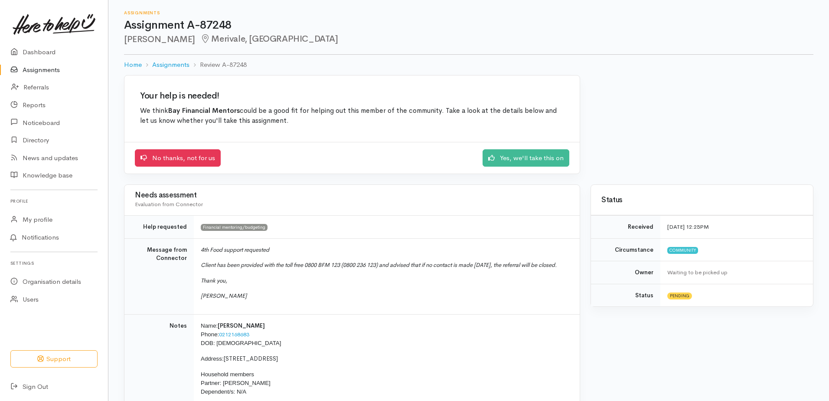  Describe the element at coordinates (218, 65) in the screenshot. I see `li: Review A-87248` at that location.